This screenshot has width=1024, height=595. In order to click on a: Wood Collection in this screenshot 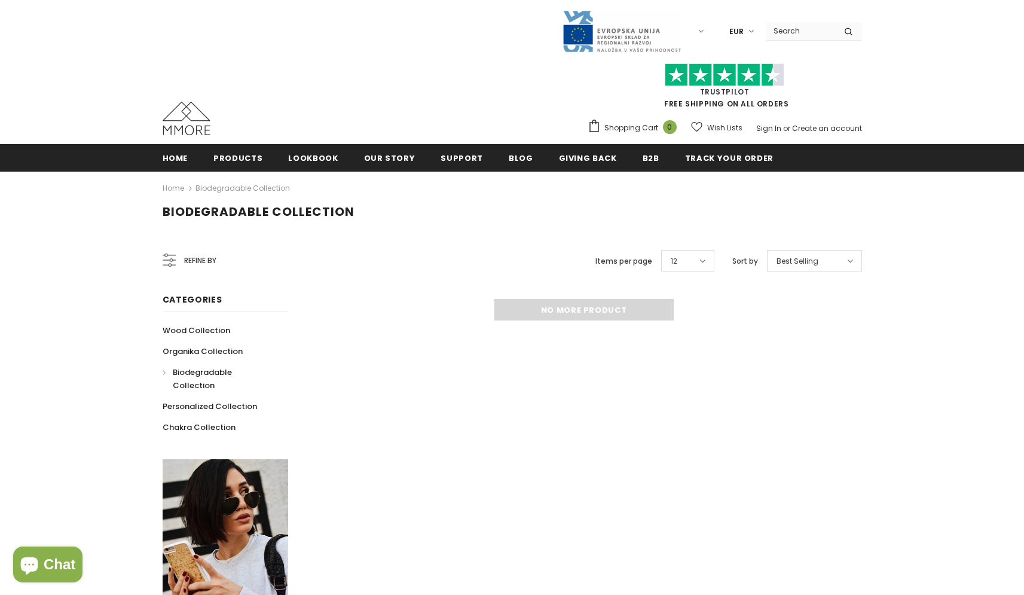, I will do `click(196, 330)`.